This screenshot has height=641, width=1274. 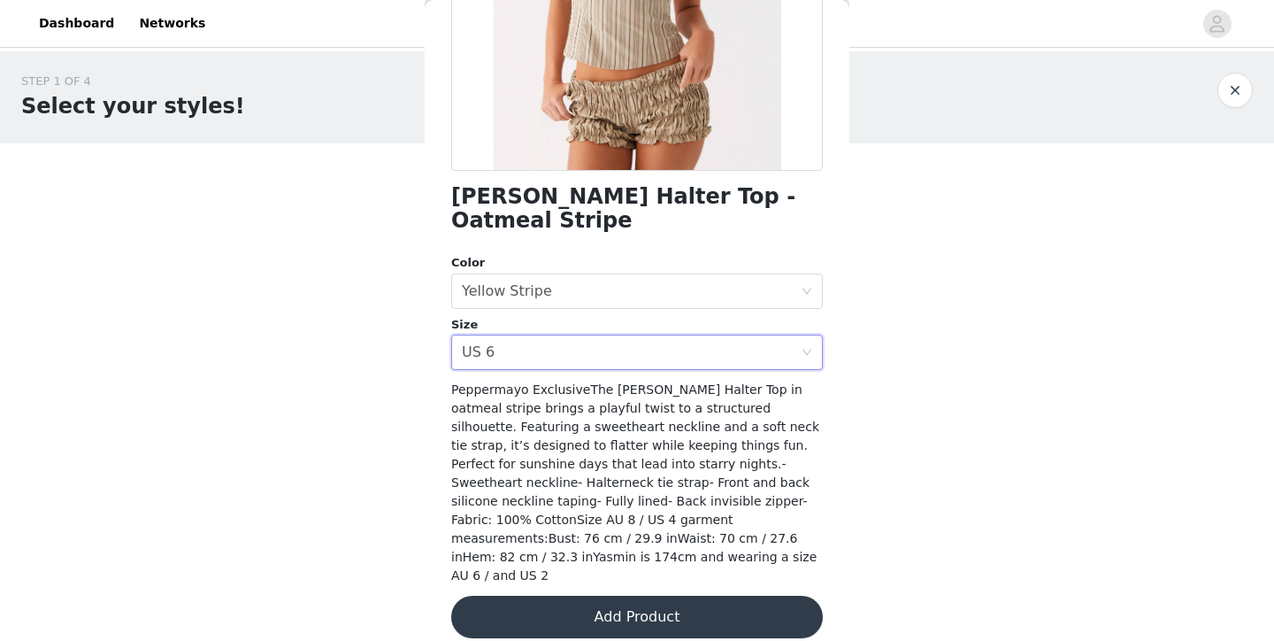 I want to click on button: Add Product, so click(x=637, y=617).